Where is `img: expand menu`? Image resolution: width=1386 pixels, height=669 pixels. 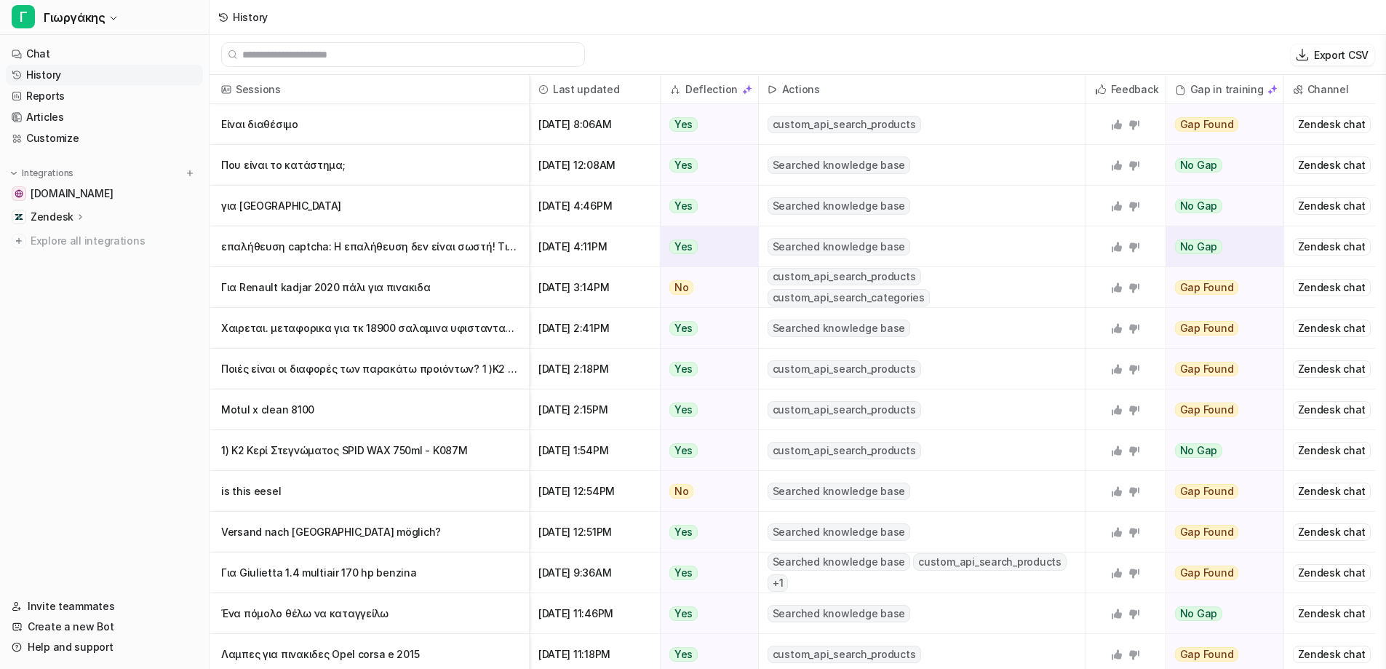 img: expand menu is located at coordinates (14, 173).